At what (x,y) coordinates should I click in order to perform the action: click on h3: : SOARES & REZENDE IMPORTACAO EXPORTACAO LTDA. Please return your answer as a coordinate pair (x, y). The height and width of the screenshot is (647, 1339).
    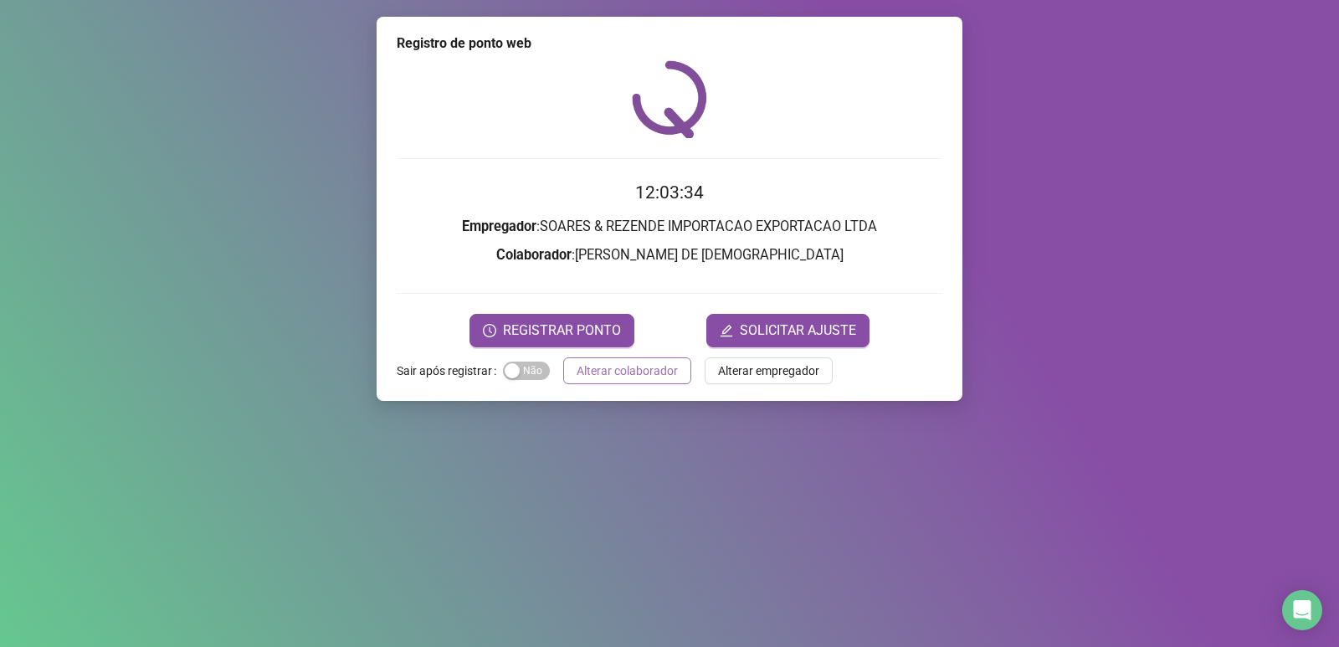
    Looking at the image, I should click on (669, 227).